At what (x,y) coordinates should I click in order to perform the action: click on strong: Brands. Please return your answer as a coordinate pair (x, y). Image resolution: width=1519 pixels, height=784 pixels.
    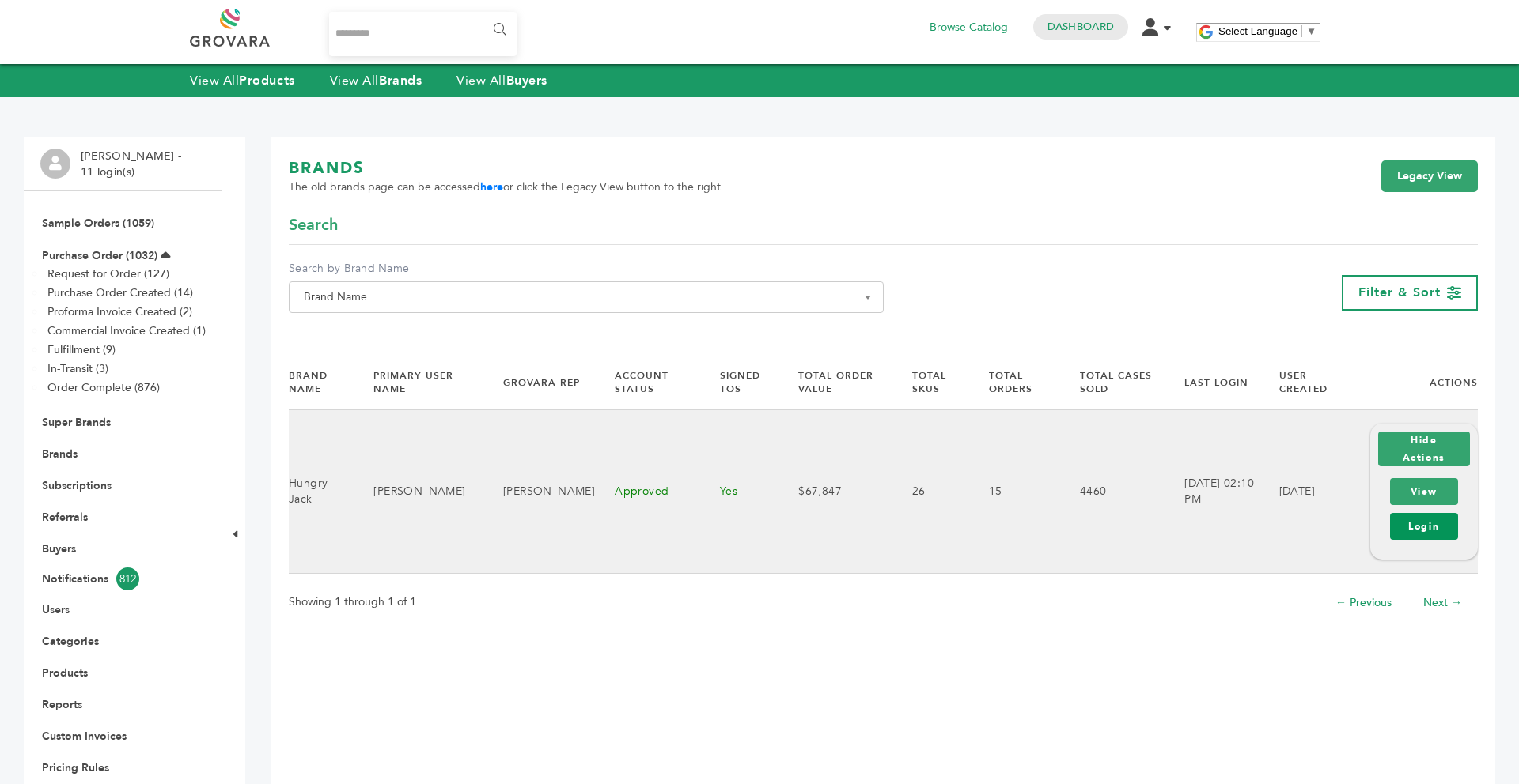
    Looking at the image, I should click on (400, 80).